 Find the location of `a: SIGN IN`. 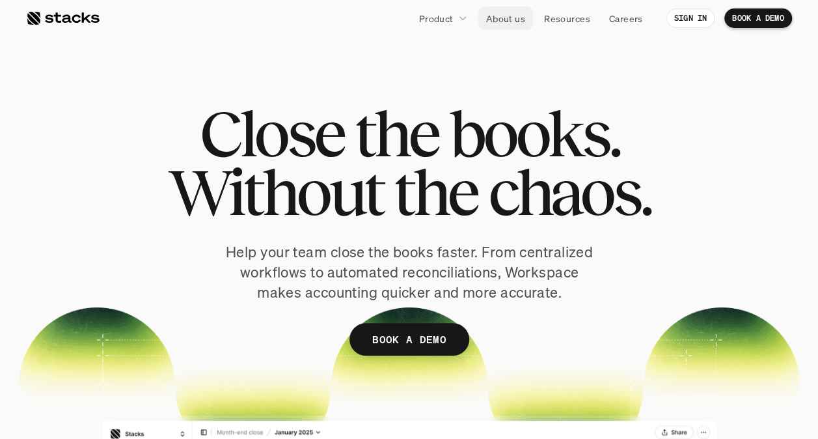

a: SIGN IN is located at coordinates (690, 18).